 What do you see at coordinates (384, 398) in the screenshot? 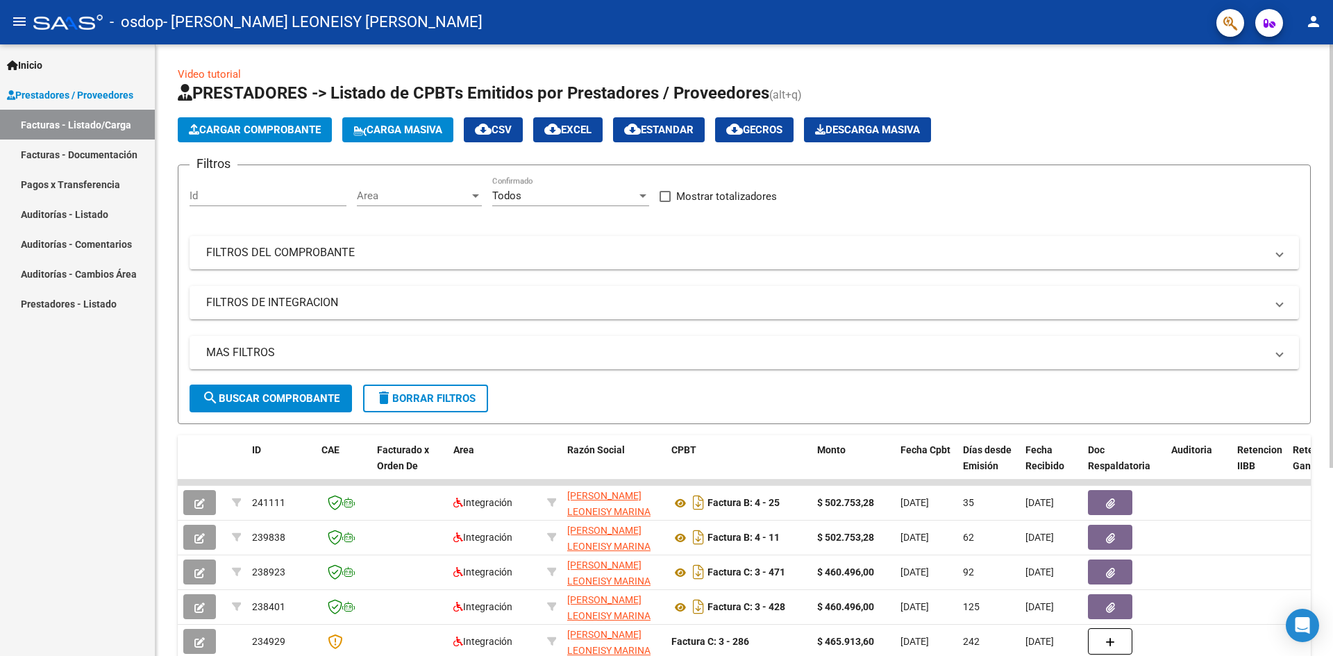
I see `mat-icon: delete` at bounding box center [384, 398].